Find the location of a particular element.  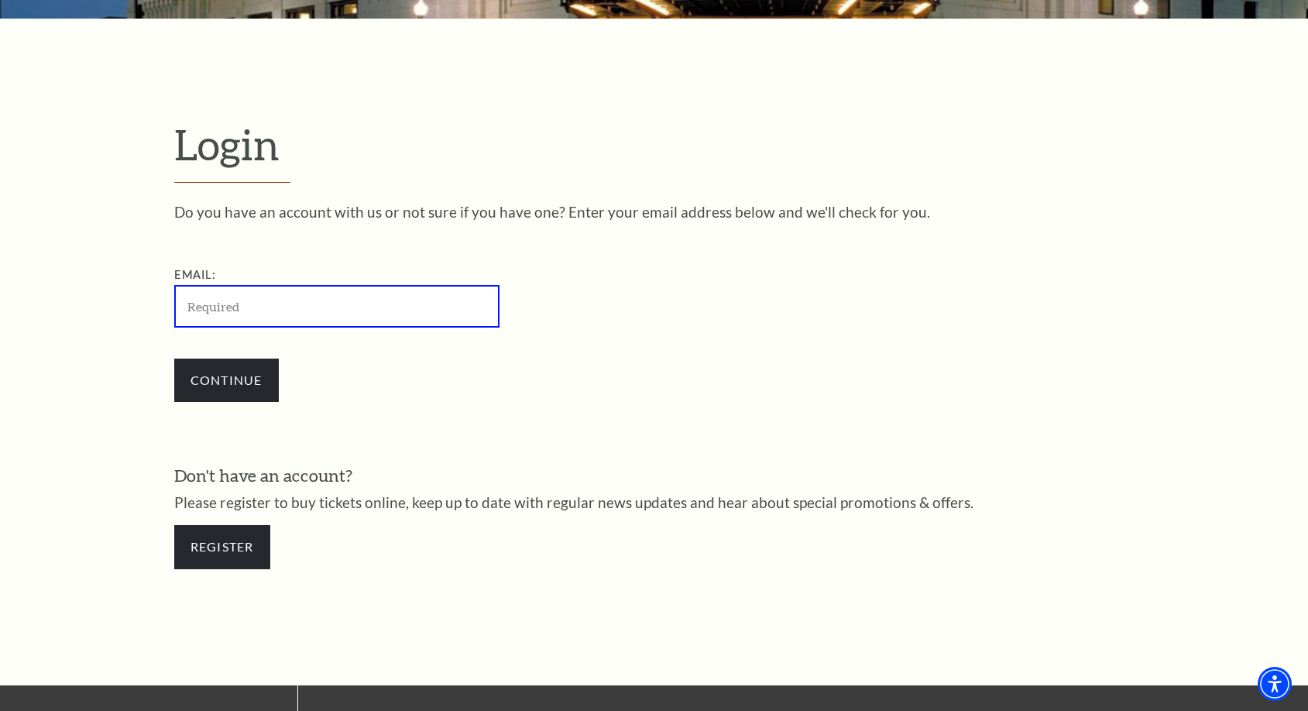

input: Submit button is located at coordinates (226, 380).